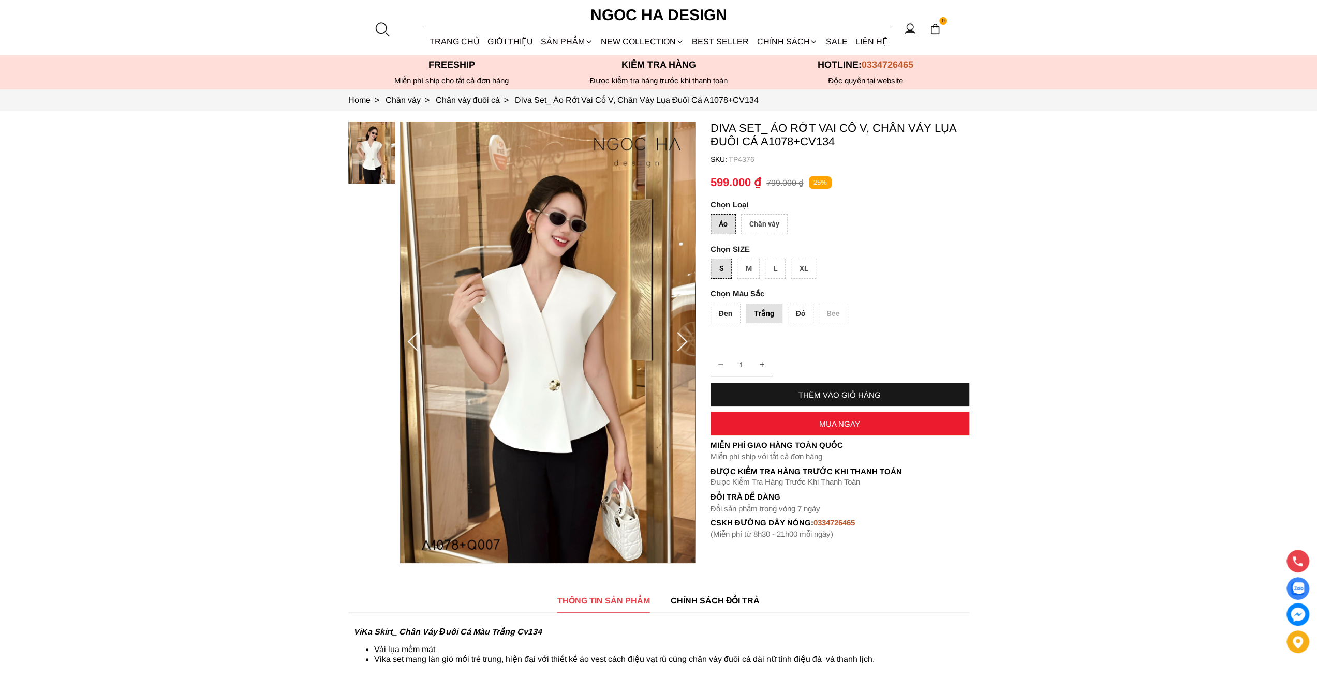 The image size is (1317, 679). Describe the element at coordinates (736, 183) in the screenshot. I see `p: 599.000 ₫` at that location.